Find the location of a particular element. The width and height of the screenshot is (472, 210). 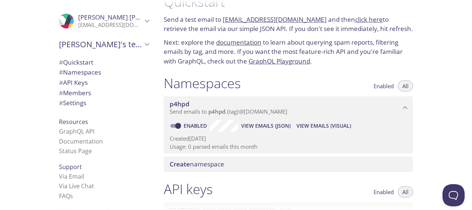

h1: Namespaces is located at coordinates (202, 83).